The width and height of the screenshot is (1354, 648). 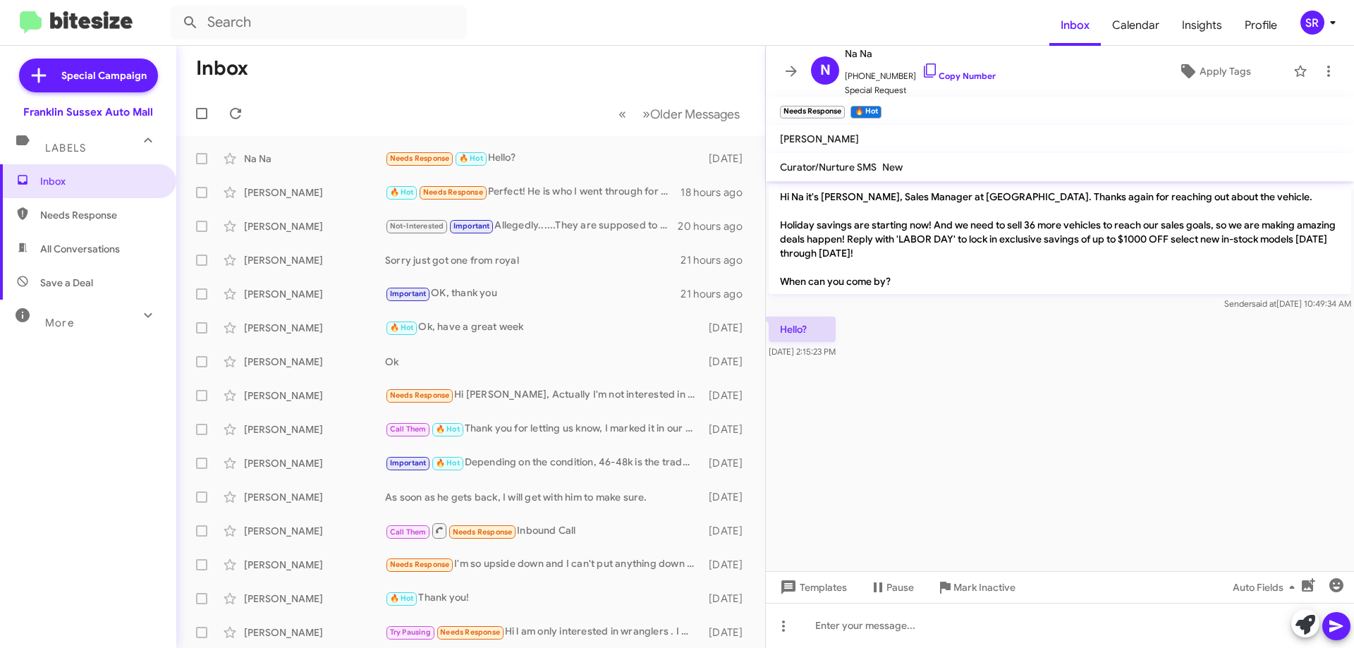 What do you see at coordinates (543, 598) in the screenshot?
I see `div: Thank you!` at bounding box center [543, 598].